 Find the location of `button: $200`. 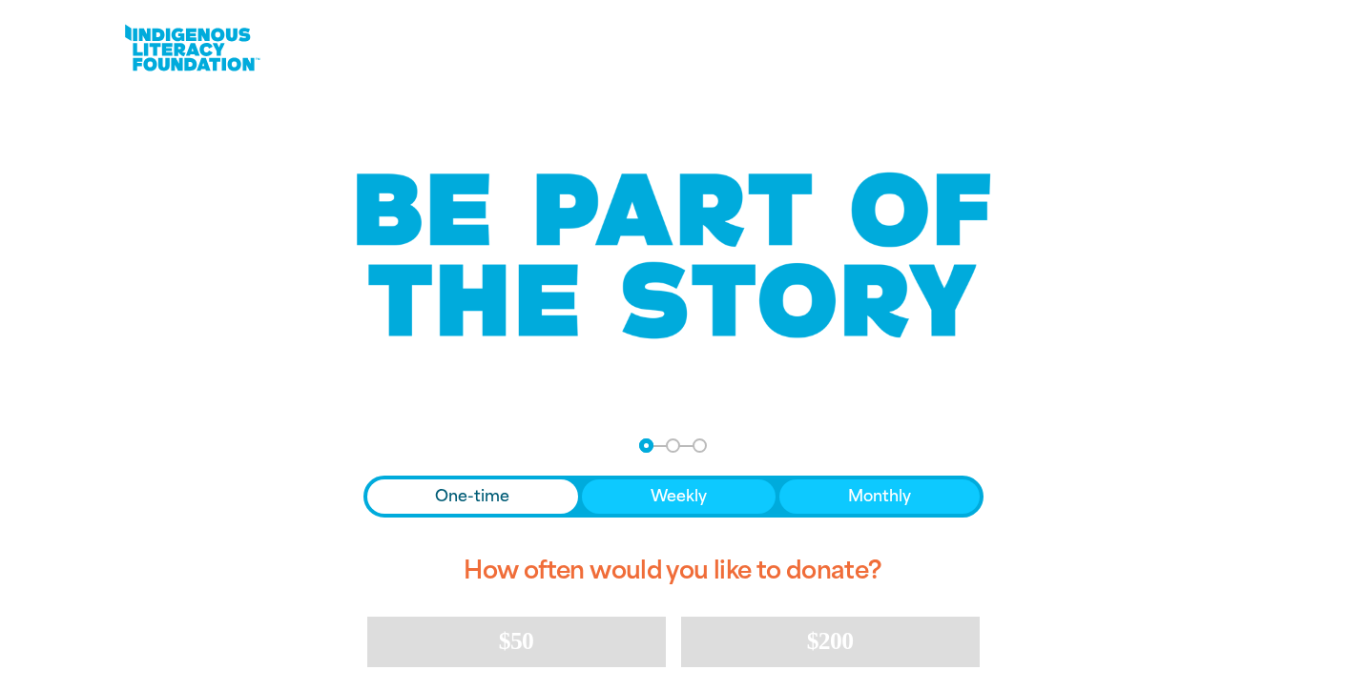

button: $200 is located at coordinates (830, 642).